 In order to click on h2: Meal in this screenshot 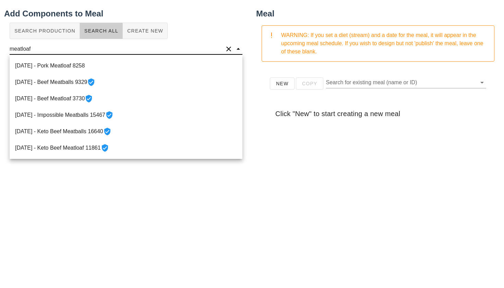, I will do `click(378, 14)`.